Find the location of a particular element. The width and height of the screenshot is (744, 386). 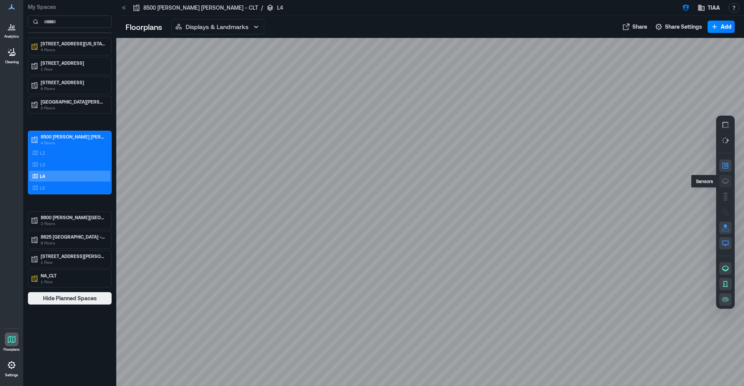

a: Settings is located at coordinates (12, 367).